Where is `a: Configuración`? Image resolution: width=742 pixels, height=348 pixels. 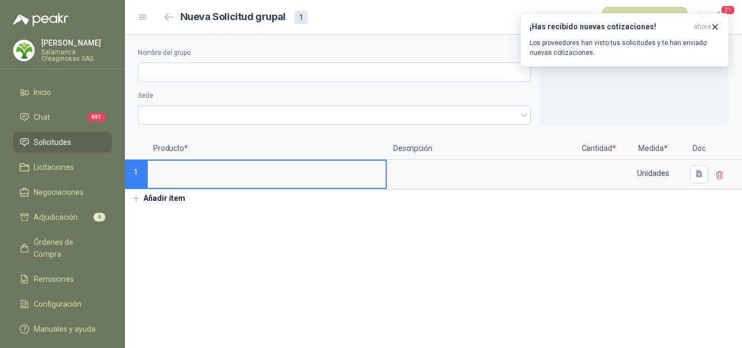 a: Configuración is located at coordinates (62, 304).